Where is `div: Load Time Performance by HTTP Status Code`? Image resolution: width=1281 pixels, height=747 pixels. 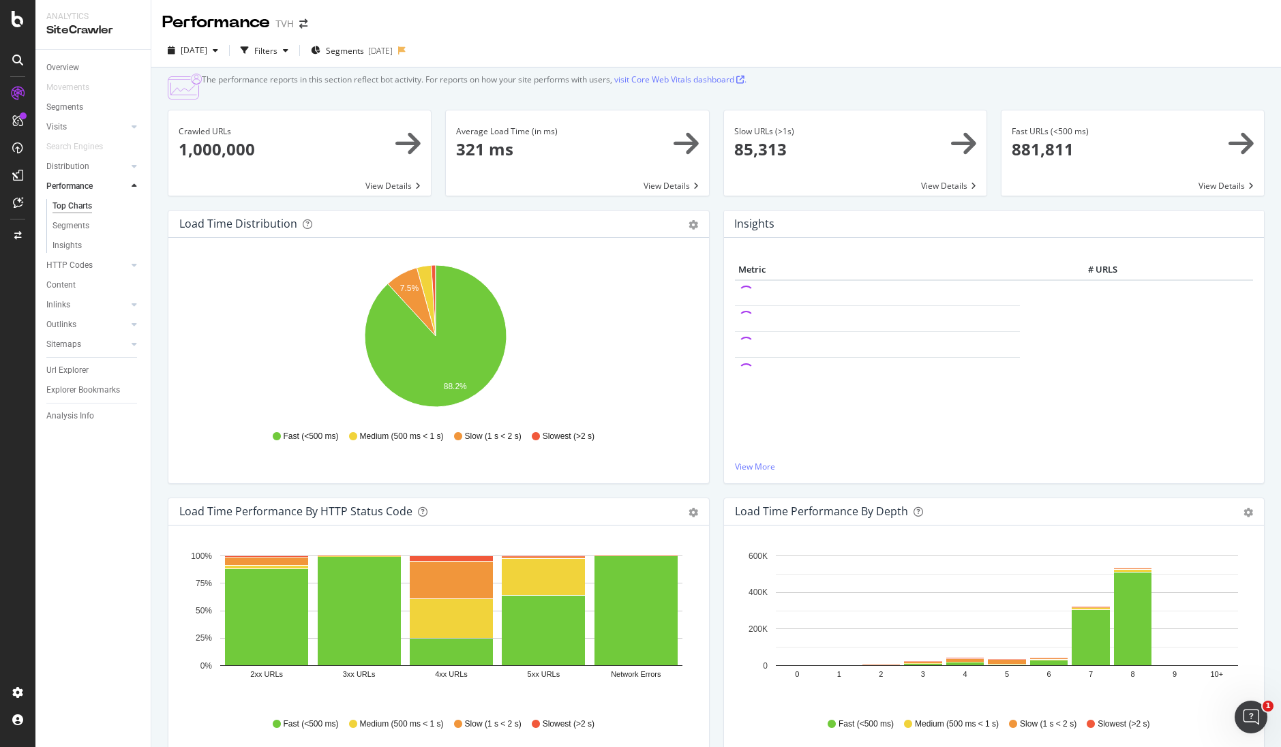 div: Load Time Performance by HTTP Status Code is located at coordinates (296, 511).